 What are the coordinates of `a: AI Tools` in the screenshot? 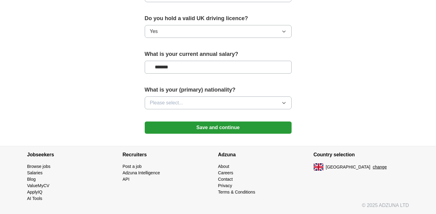 It's located at (35, 199).